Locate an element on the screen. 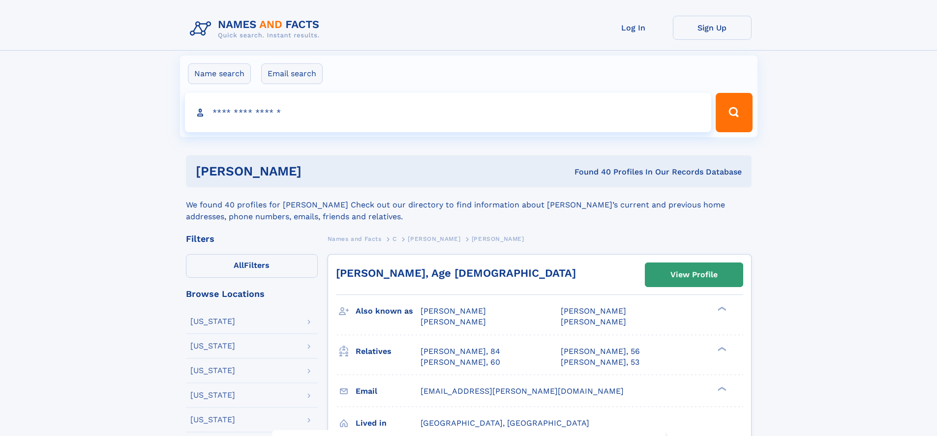 The height and width of the screenshot is (436, 937). h3: Also known as is located at coordinates (388, 311).